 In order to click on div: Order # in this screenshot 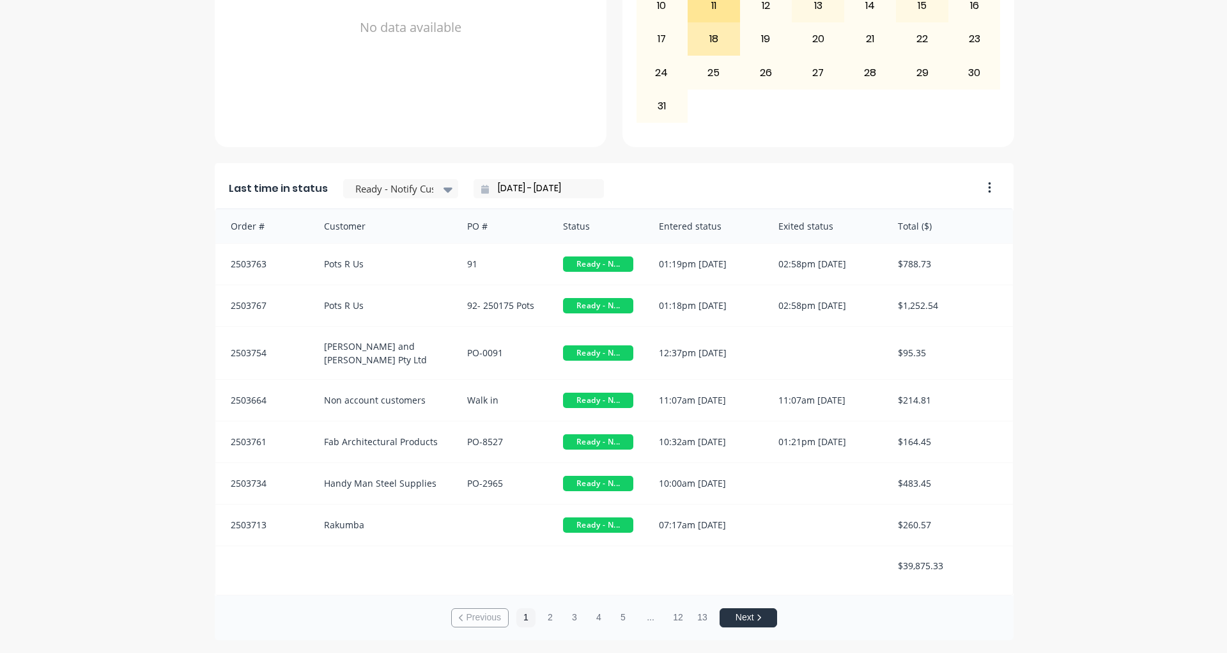, I will do `click(263, 226)`.